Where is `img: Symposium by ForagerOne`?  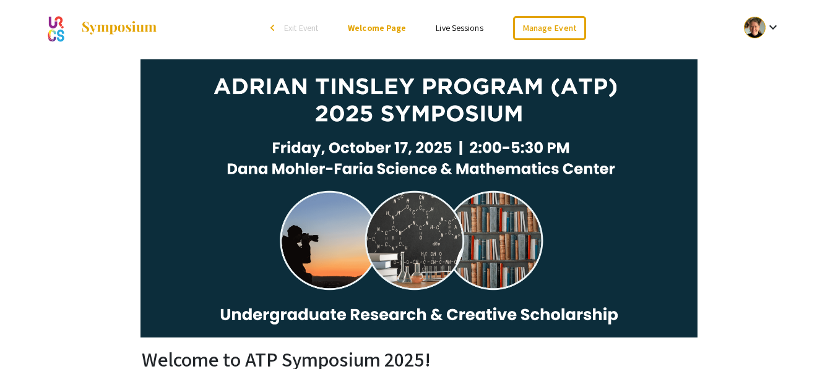 img: Symposium by ForagerOne is located at coordinates (119, 28).